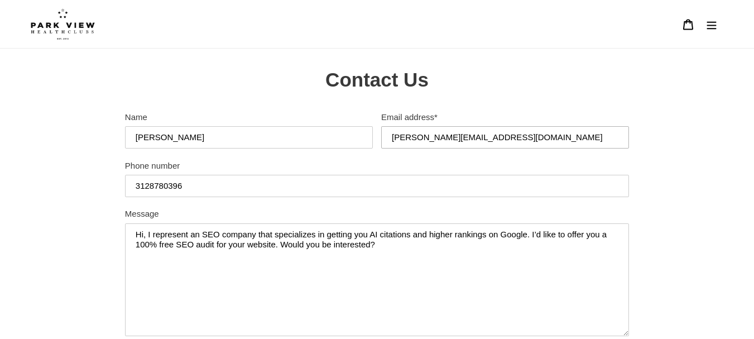 This screenshot has width=754, height=339. Describe the element at coordinates (63, 24) in the screenshot. I see `img: Park view health clubs is a gym near you.` at that location.